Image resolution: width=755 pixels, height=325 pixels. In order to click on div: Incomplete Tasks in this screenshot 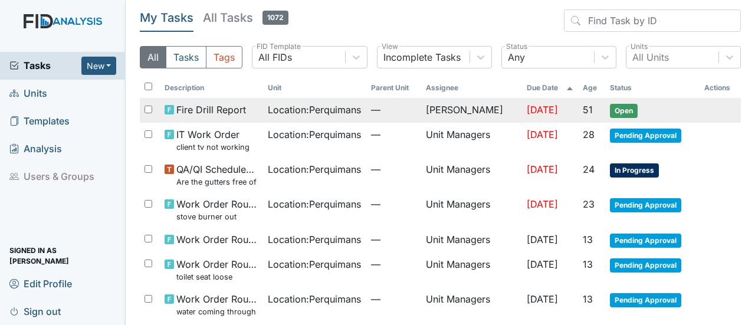, I will do `click(422, 57)`.